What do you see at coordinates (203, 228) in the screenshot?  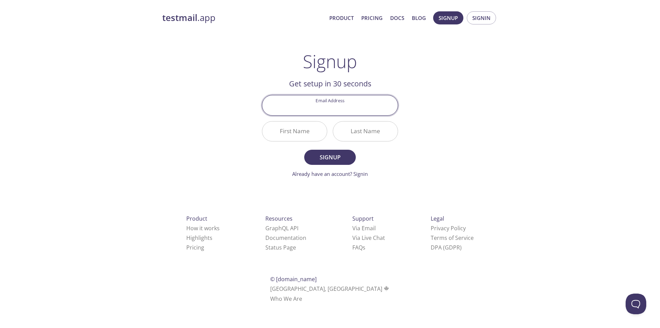 I see `a: How it works` at bounding box center [203, 228].